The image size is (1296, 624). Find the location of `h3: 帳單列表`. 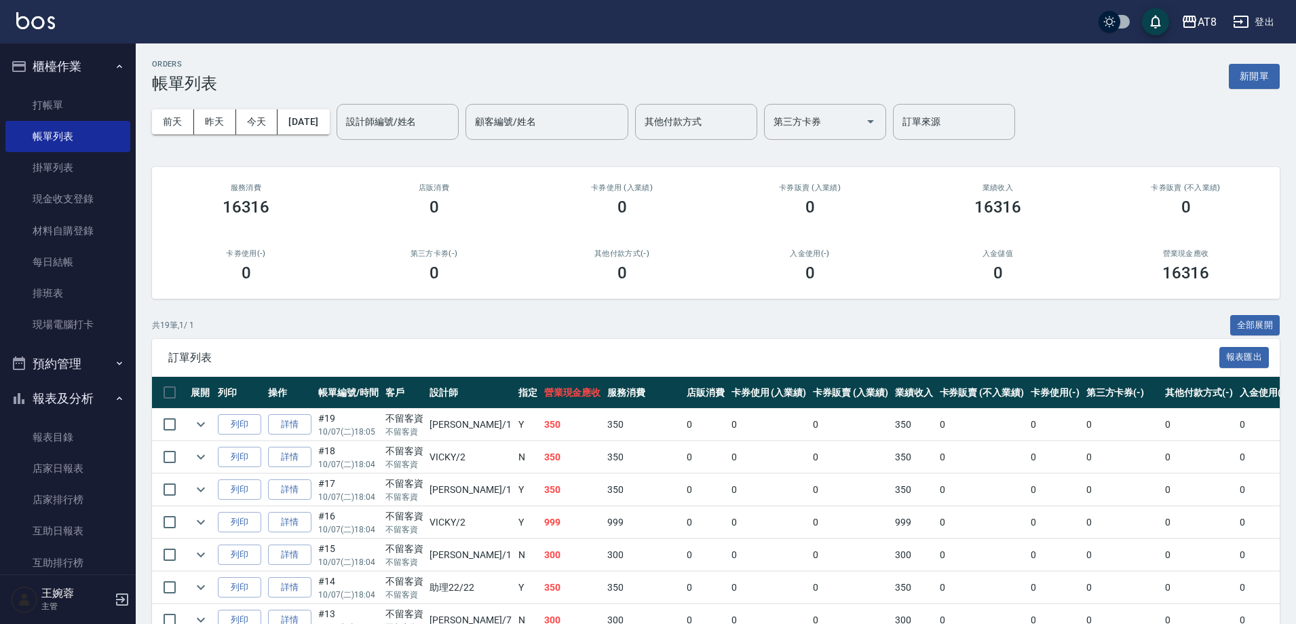

h3: 帳單列表 is located at coordinates (185, 83).